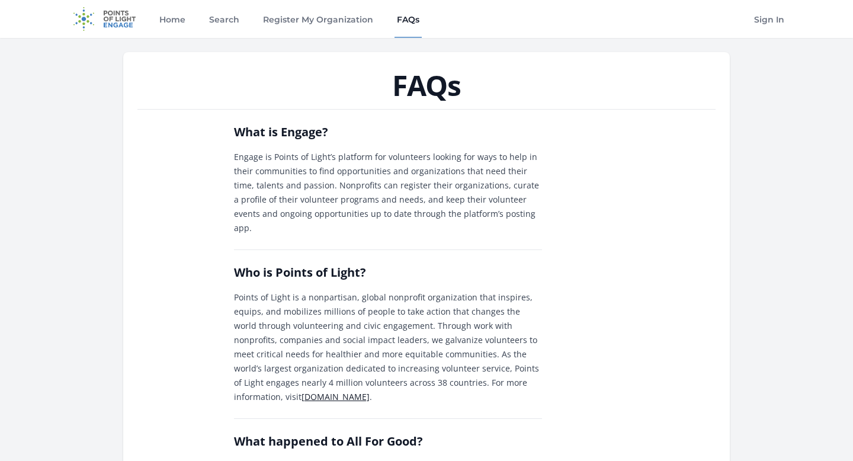  I want to click on h1: FAQs, so click(426, 85).